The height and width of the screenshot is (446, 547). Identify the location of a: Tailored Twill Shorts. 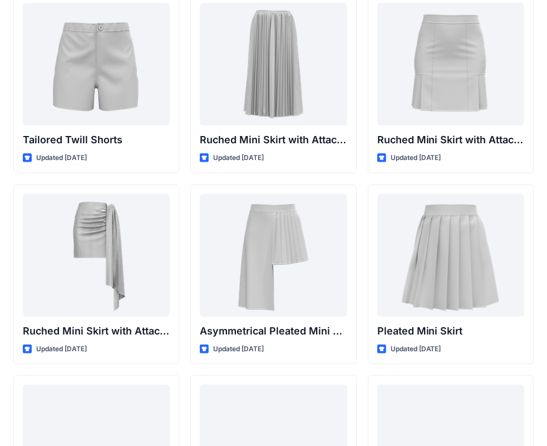
(96, 64).